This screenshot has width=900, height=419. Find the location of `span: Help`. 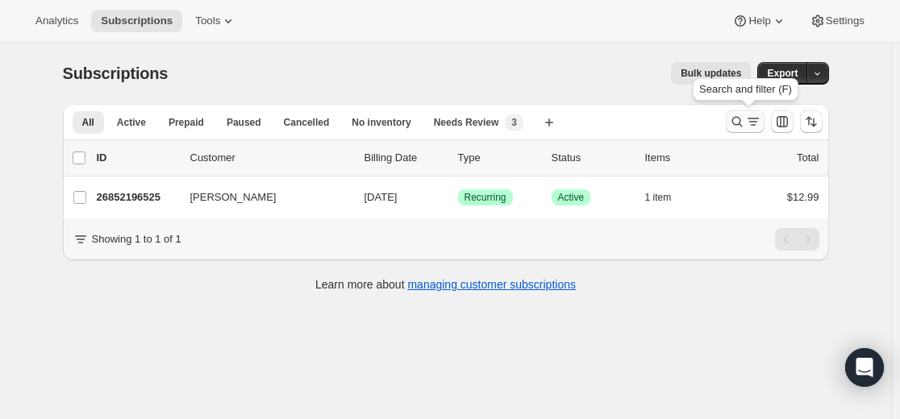

span: Help is located at coordinates (759, 21).